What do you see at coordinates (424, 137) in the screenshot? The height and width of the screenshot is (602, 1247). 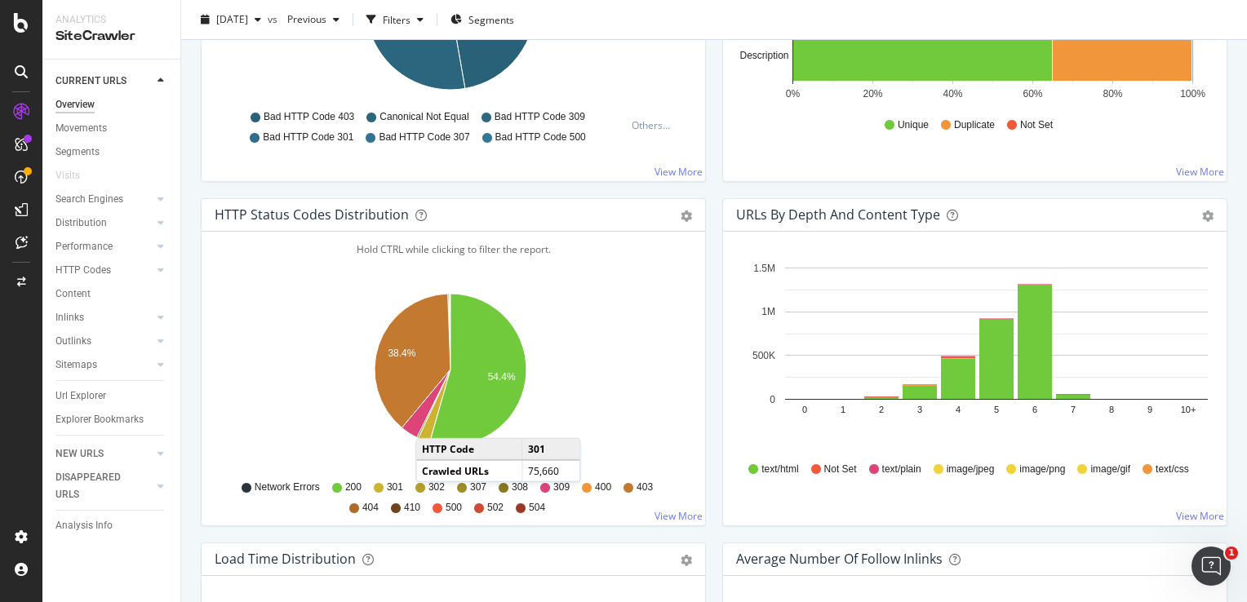 I see `span: Bad HTTP Code 307` at bounding box center [424, 137].